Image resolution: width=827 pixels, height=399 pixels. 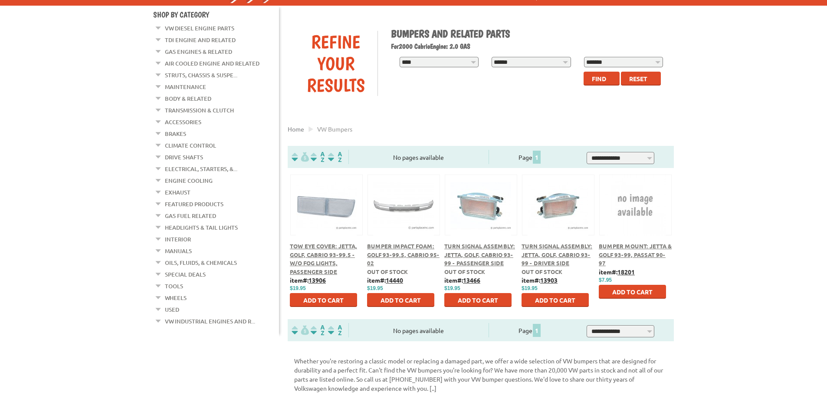 What do you see at coordinates (183, 122) in the screenshot?
I see `a: Accessories` at bounding box center [183, 122].